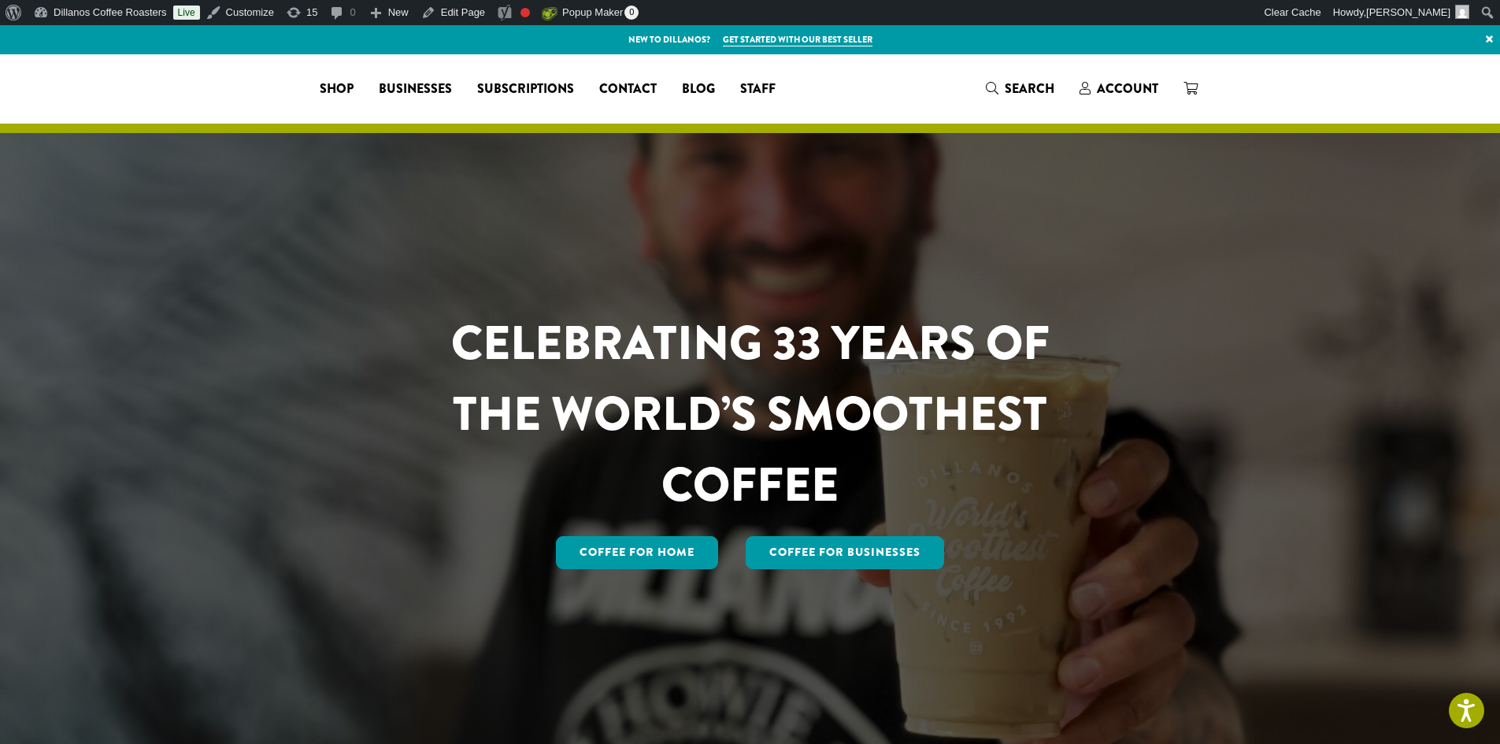  I want to click on a: Shop, so click(336, 89).